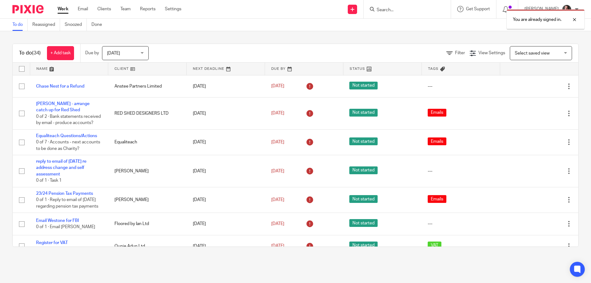 The width and height of the screenshot is (591, 283). I want to click on a: Reports, so click(148, 9).